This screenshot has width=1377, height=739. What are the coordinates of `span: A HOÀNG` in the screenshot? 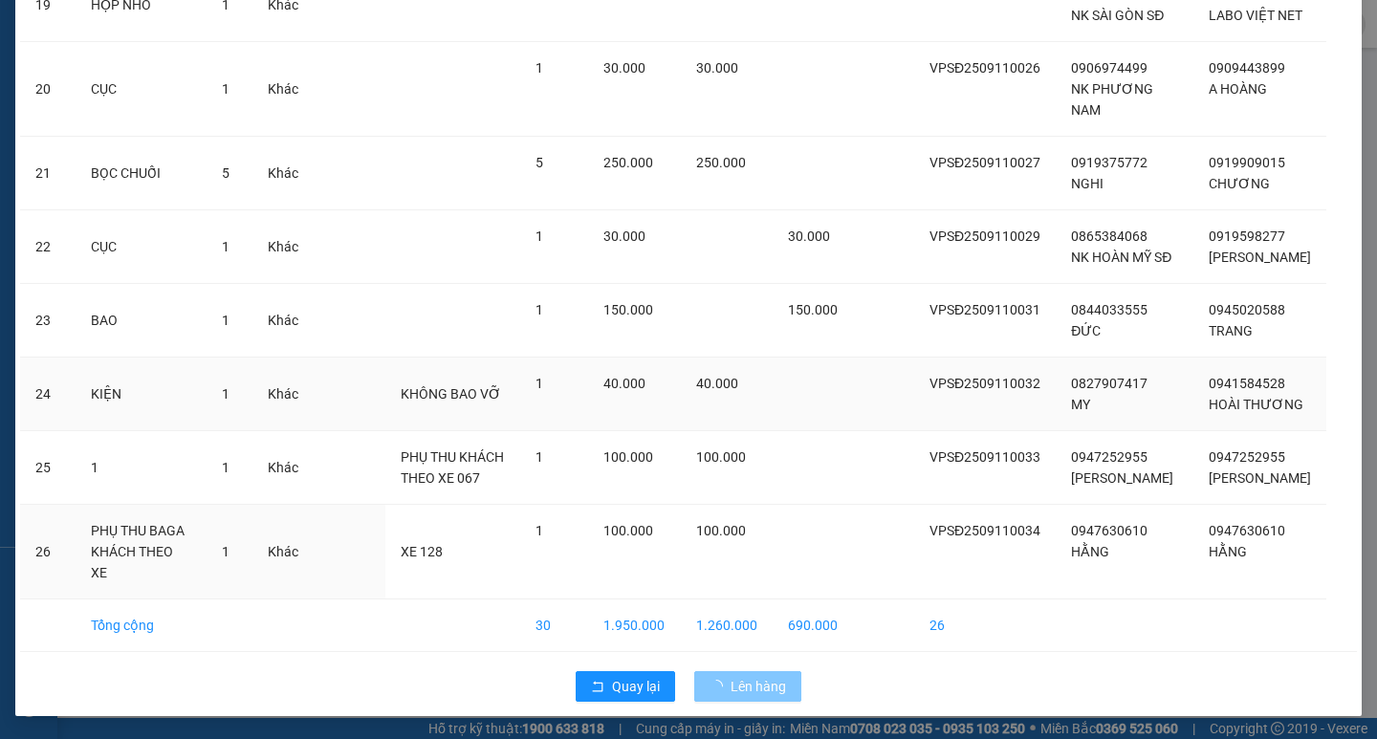 It's located at (1238, 89).